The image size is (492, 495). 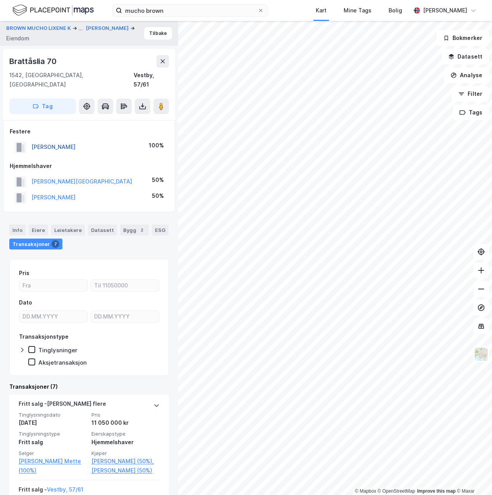 What do you see at coordinates (26, 302) in the screenshot?
I see `div: Dato` at bounding box center [26, 302].